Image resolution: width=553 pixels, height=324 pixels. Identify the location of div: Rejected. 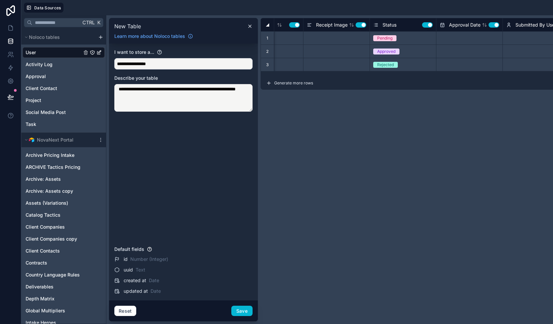
(385, 65).